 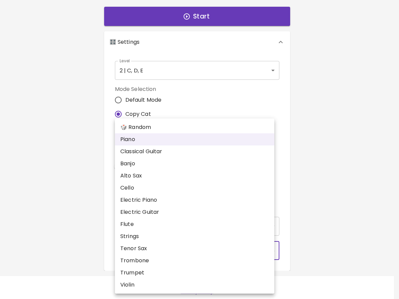 What do you see at coordinates (194, 188) in the screenshot?
I see `li: Cello` at bounding box center [194, 188].